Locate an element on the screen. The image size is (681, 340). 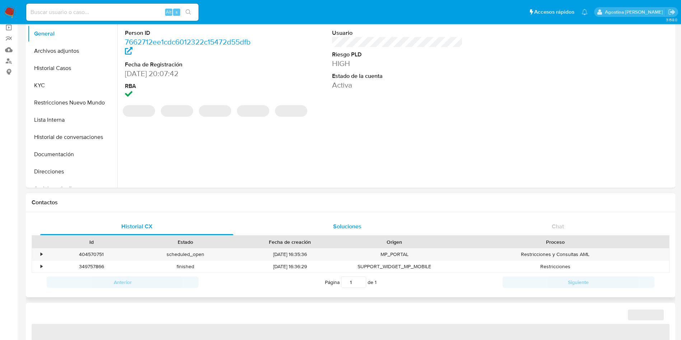
div: 349757866 is located at coordinates (92, 266).